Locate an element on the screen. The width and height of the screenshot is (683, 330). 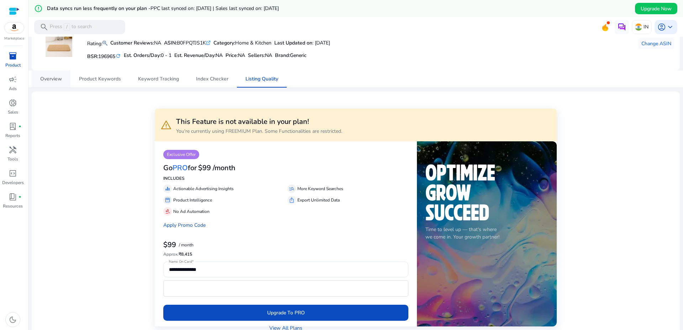
h3: Go for is located at coordinates (180, 168).